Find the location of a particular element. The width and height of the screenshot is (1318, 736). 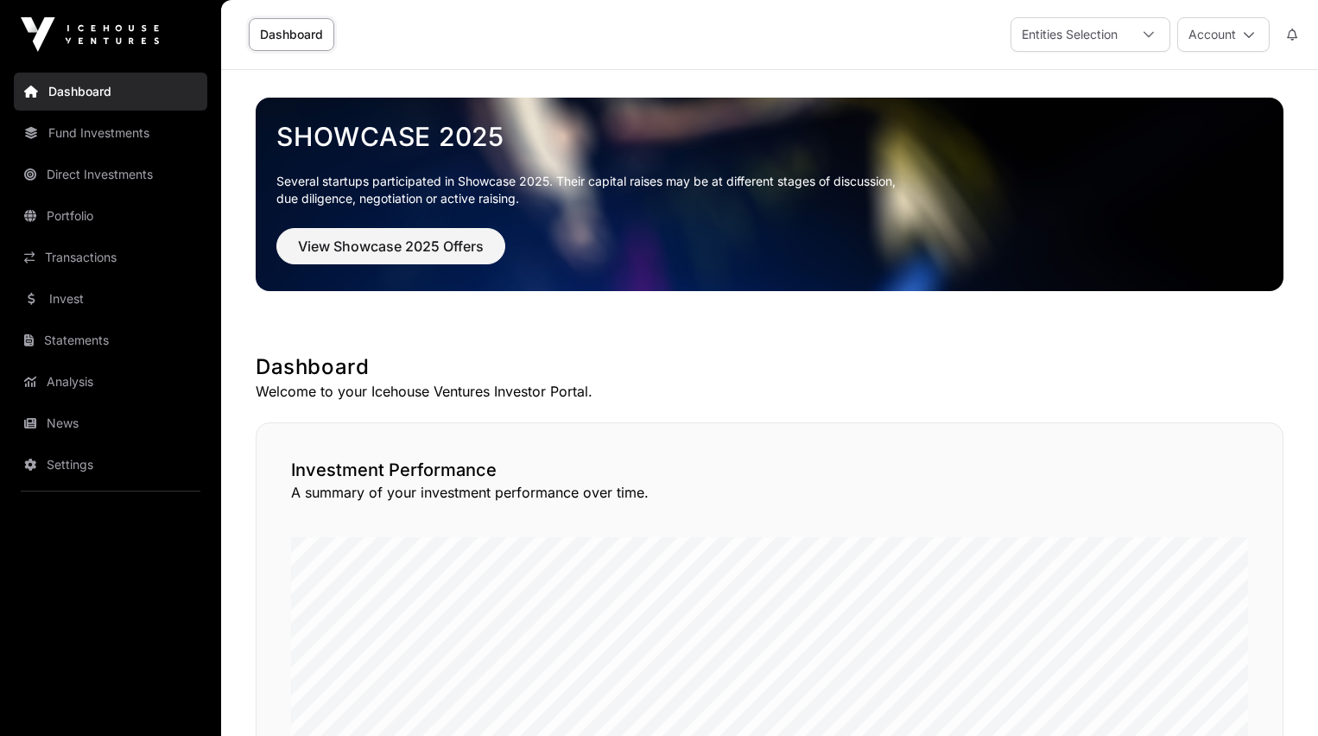

h2: Investment Performance is located at coordinates (770, 470).